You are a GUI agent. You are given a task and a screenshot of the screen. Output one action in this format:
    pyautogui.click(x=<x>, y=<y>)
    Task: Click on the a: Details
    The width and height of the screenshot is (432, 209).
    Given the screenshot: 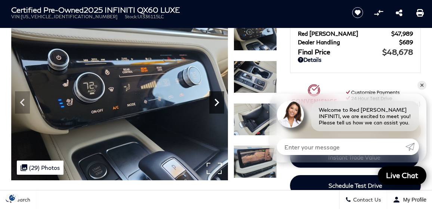 What is the action you would take?
    pyautogui.click(x=355, y=60)
    